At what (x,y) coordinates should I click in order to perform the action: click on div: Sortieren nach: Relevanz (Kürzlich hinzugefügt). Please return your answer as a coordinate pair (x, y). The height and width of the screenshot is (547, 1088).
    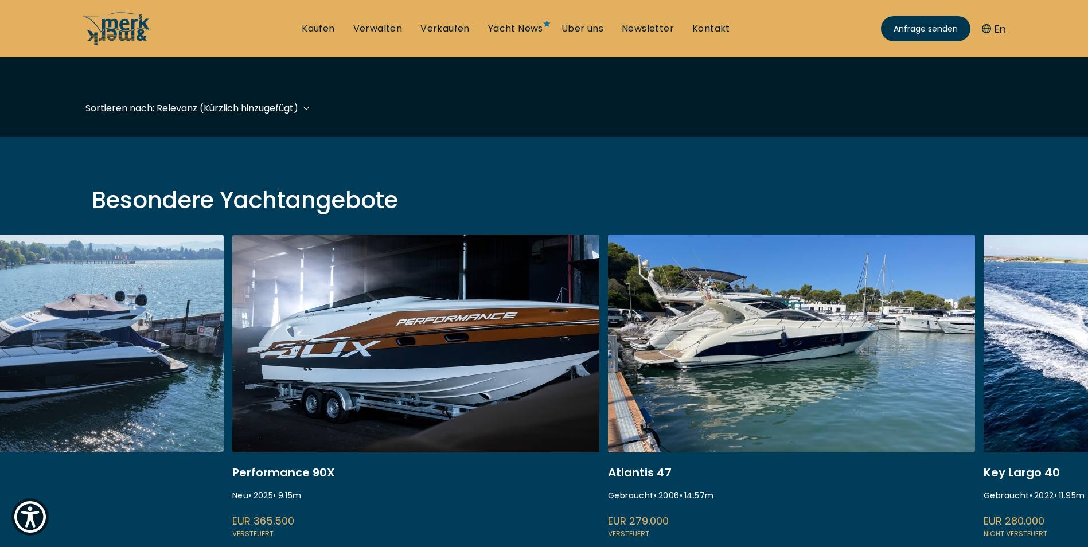
    Looking at the image, I should click on (192, 108).